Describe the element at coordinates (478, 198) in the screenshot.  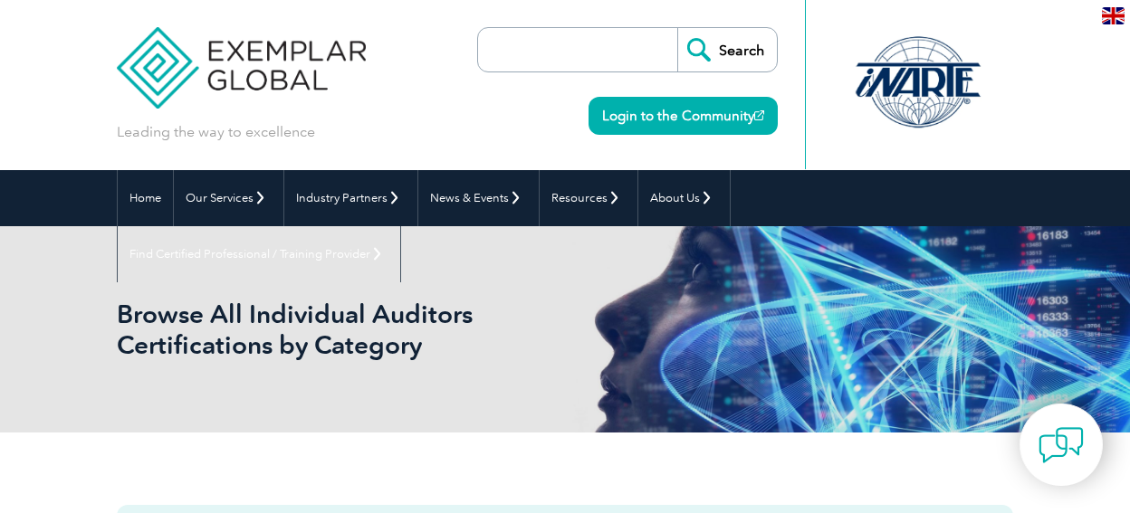
I see `a: News & Events` at that location.